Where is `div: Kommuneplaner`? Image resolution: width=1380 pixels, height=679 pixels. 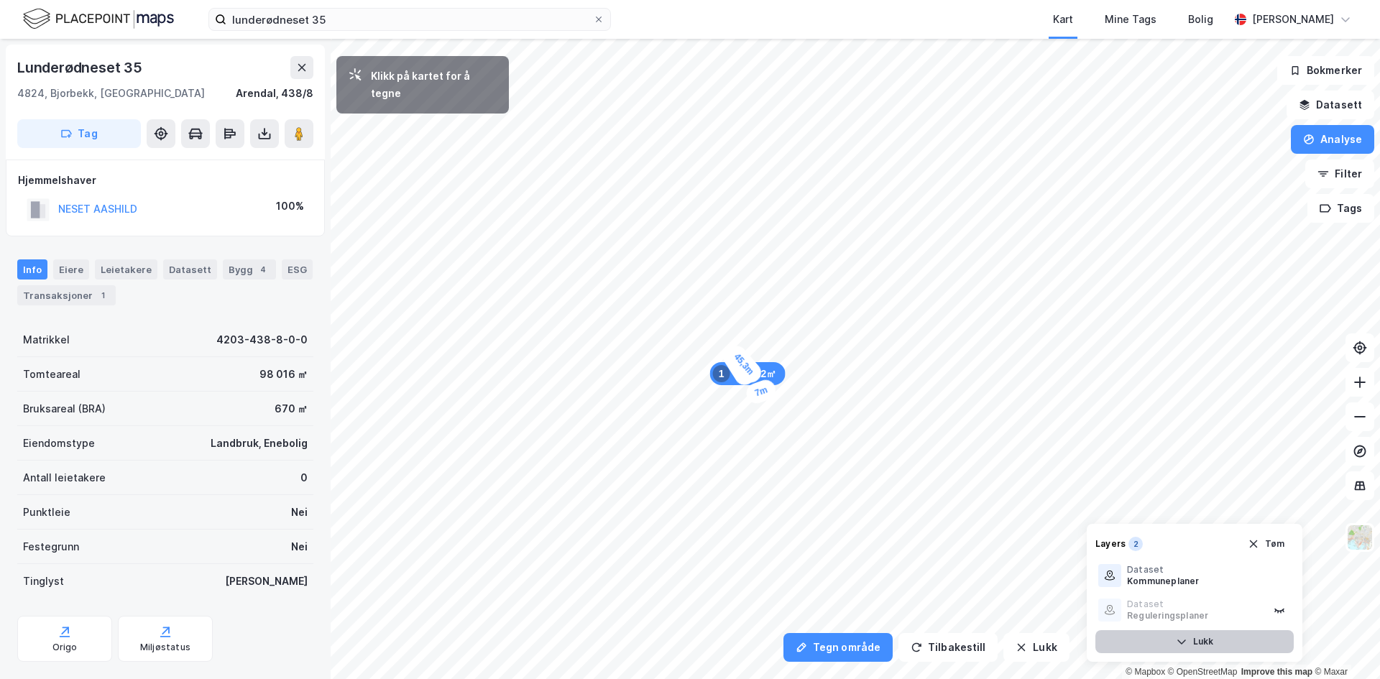
div: Kommuneplaner is located at coordinates (1163, 581).